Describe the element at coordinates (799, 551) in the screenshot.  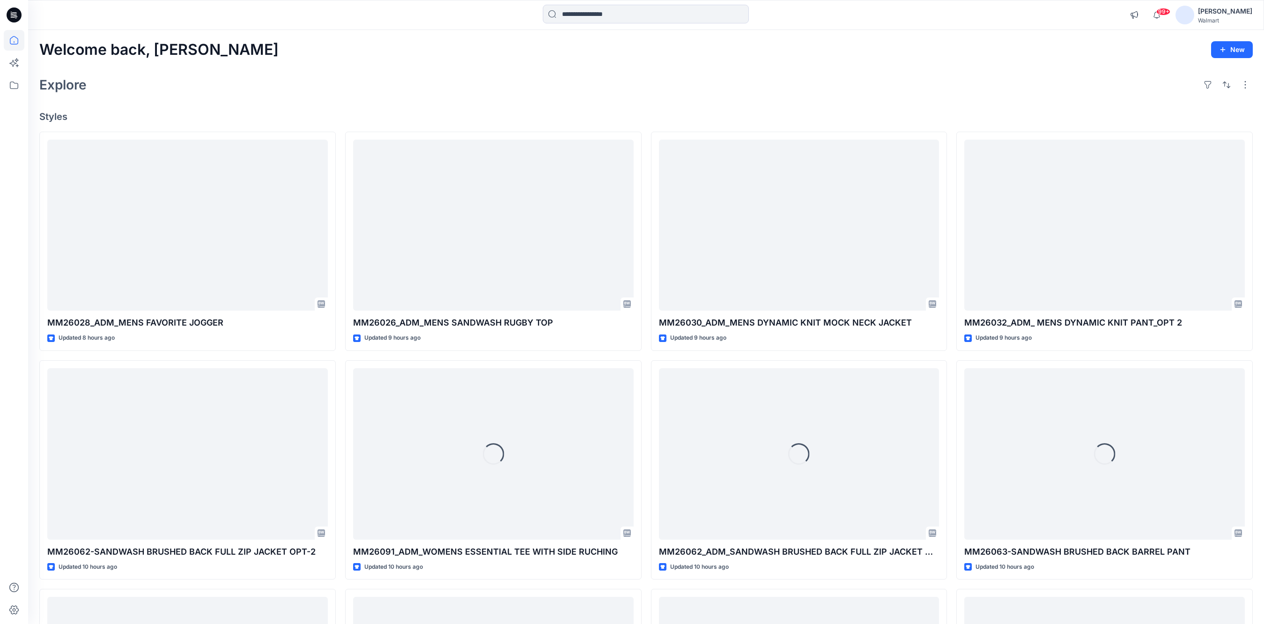
I see `p: MM26062_ADM_SANDWASH BRUSHED BACK FULL ZIP JACKET OPT-1` at that location.